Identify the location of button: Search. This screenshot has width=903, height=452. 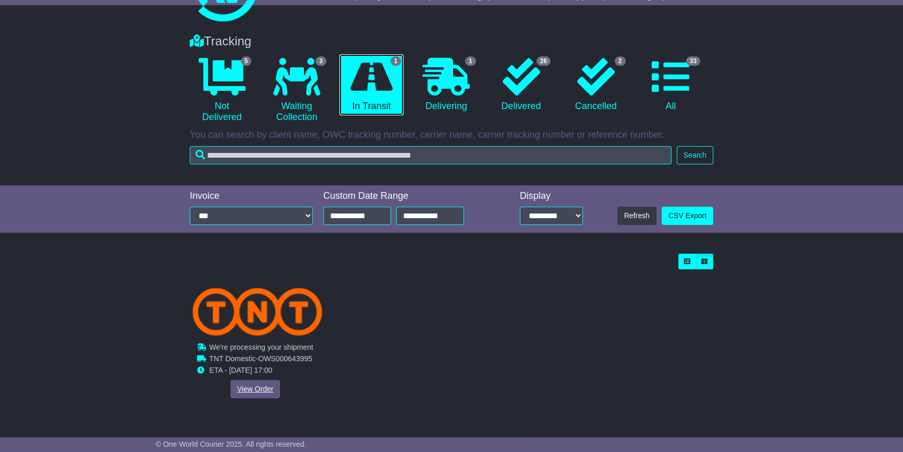
(695, 155).